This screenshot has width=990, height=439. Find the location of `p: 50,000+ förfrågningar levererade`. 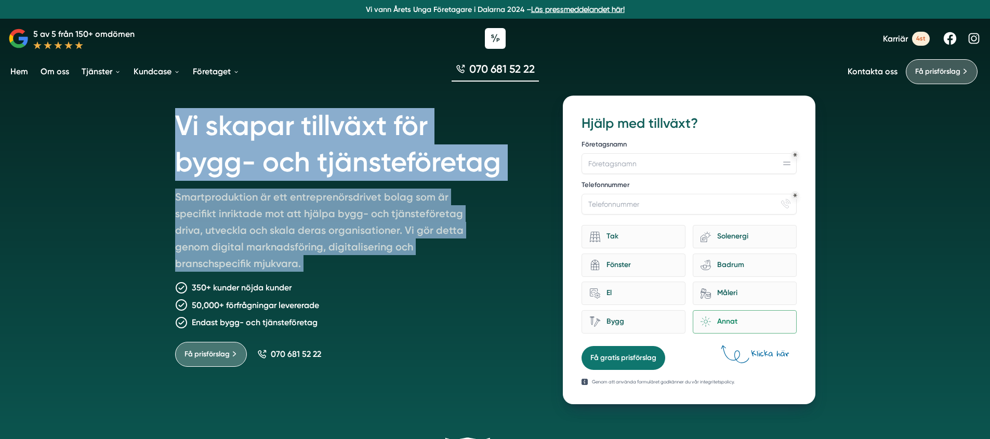

p: 50,000+ förfrågningar levererade is located at coordinates (255, 305).